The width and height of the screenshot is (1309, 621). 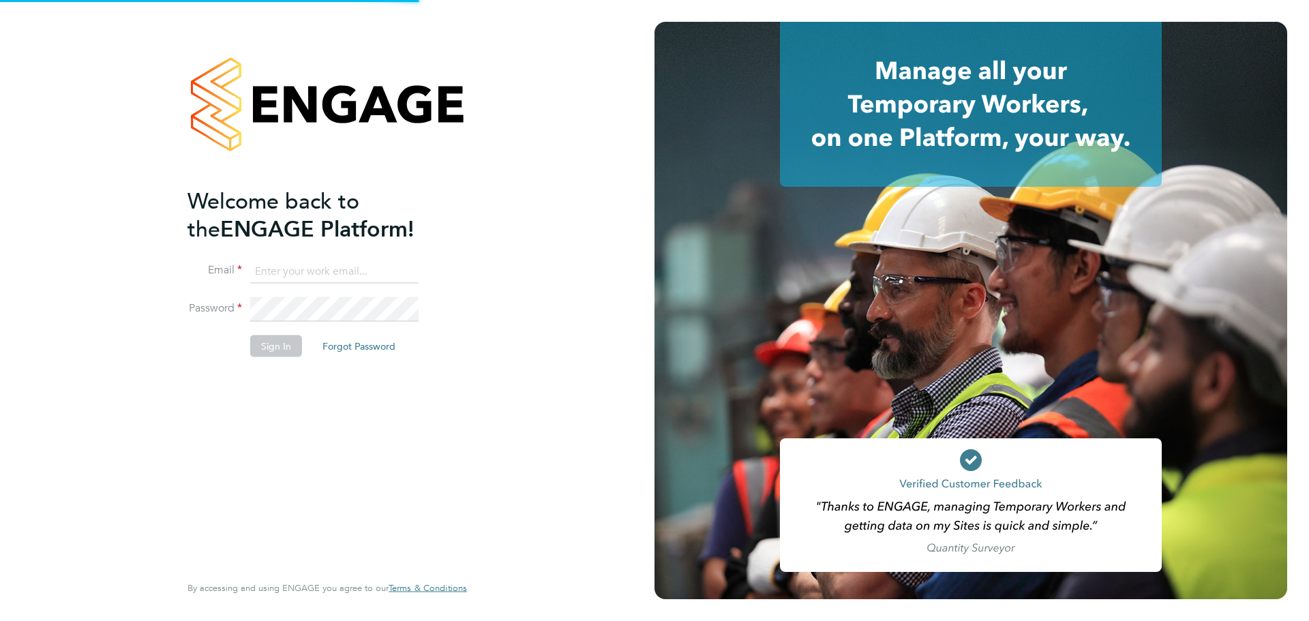 What do you see at coordinates (320, 215) in the screenshot?
I see `h2: ENGAGE Platform!` at bounding box center [320, 215].